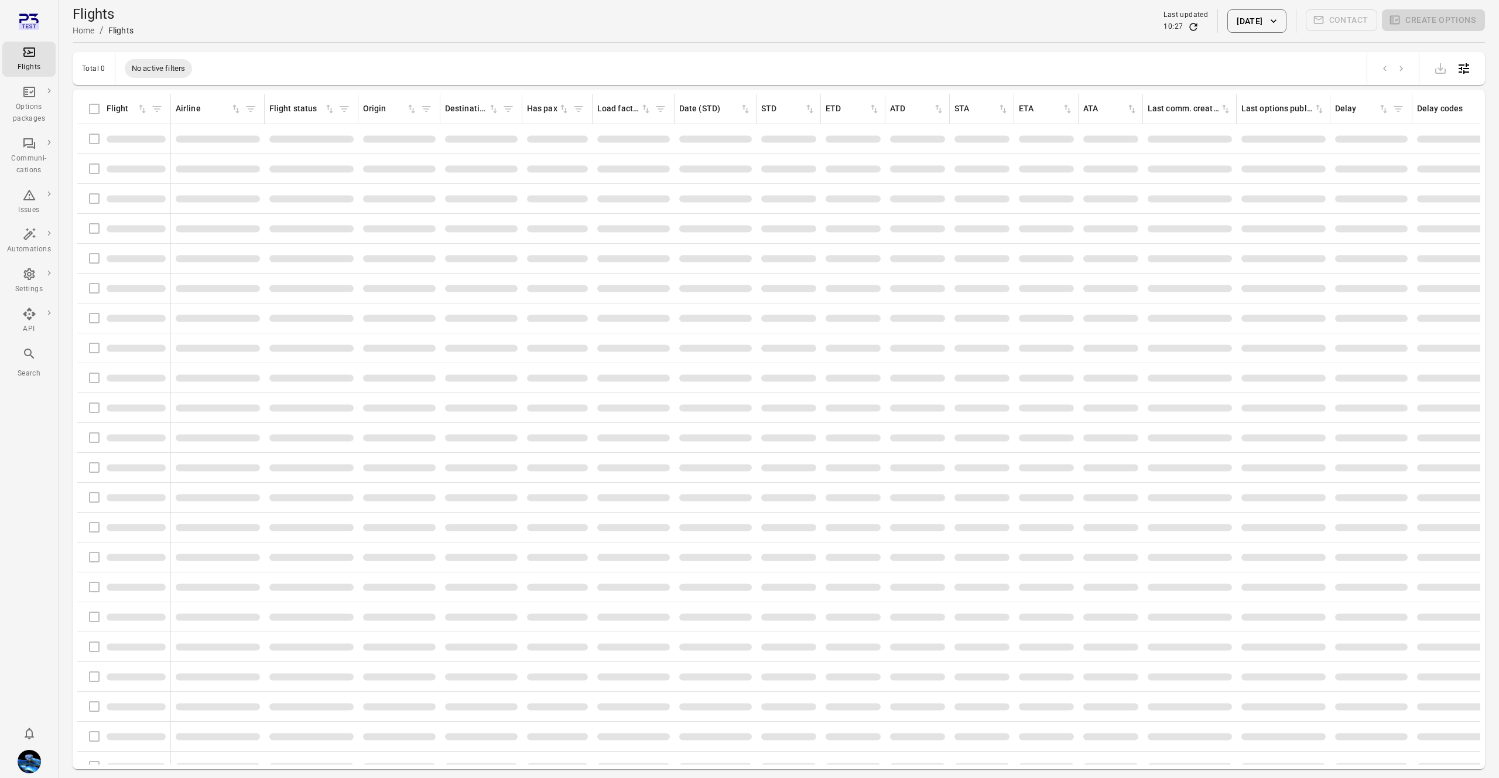  I want to click on a: Flights, so click(29, 59).